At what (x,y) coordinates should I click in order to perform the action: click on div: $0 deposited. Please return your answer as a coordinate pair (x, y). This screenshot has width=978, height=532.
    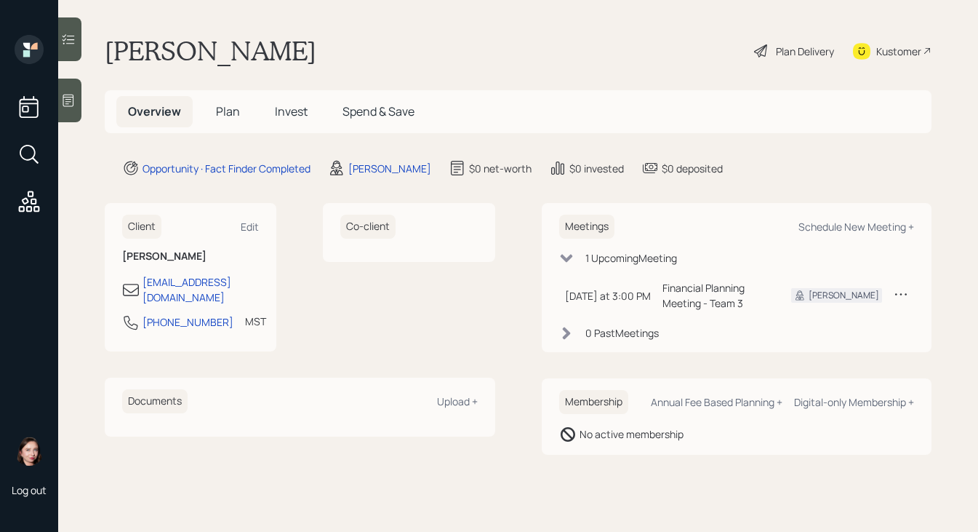
    Looking at the image, I should click on (692, 168).